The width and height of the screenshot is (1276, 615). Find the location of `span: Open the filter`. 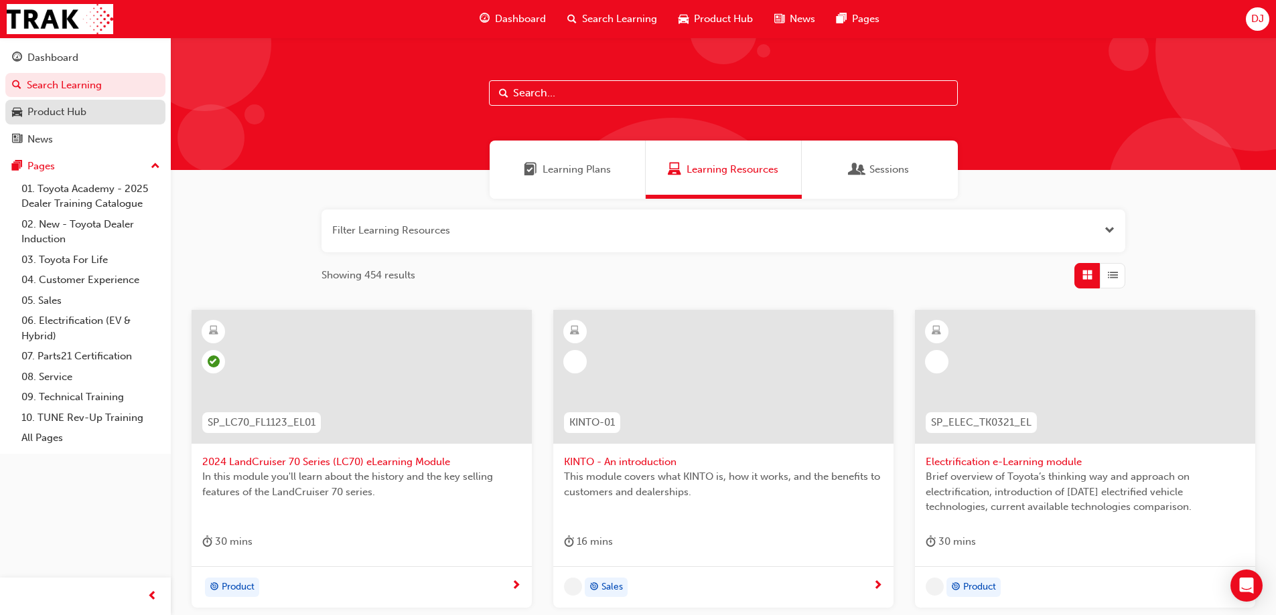

span: Open the filter is located at coordinates (1109, 230).